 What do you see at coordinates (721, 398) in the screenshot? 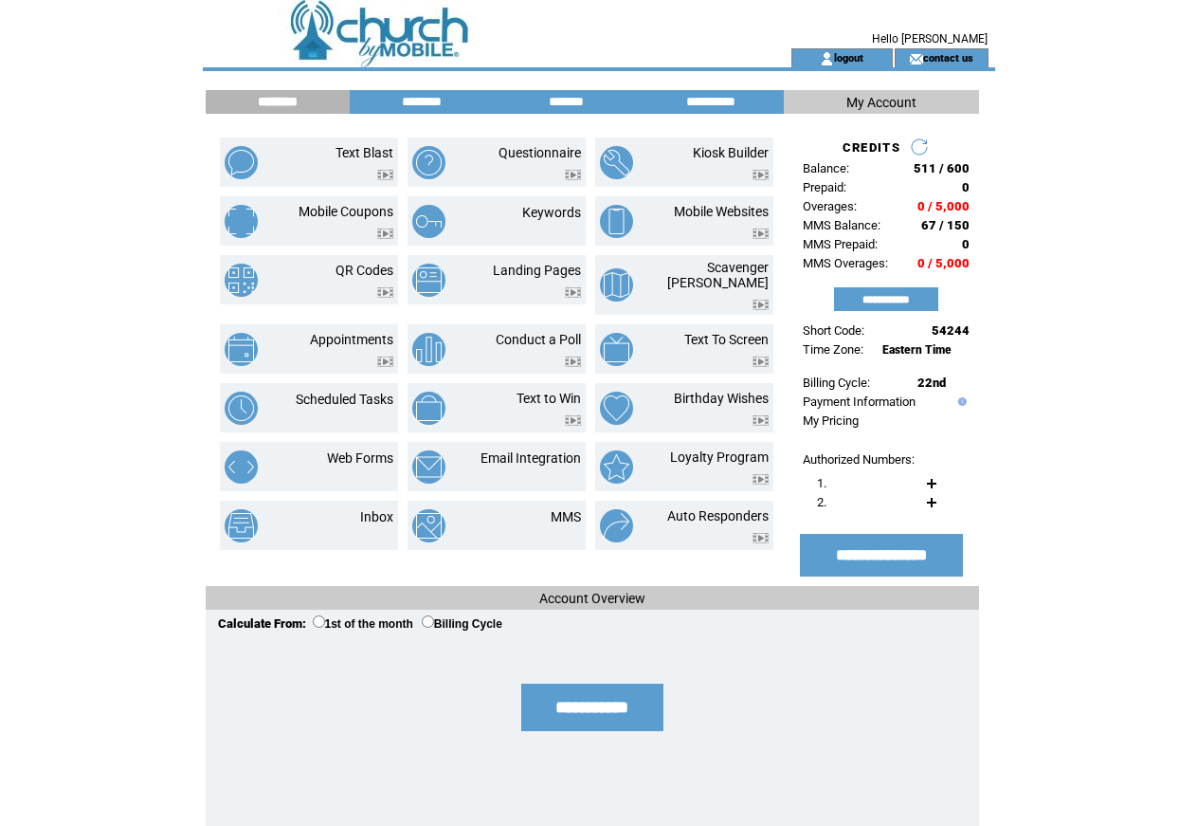
I see `a: Birthday Wishes` at bounding box center [721, 398].